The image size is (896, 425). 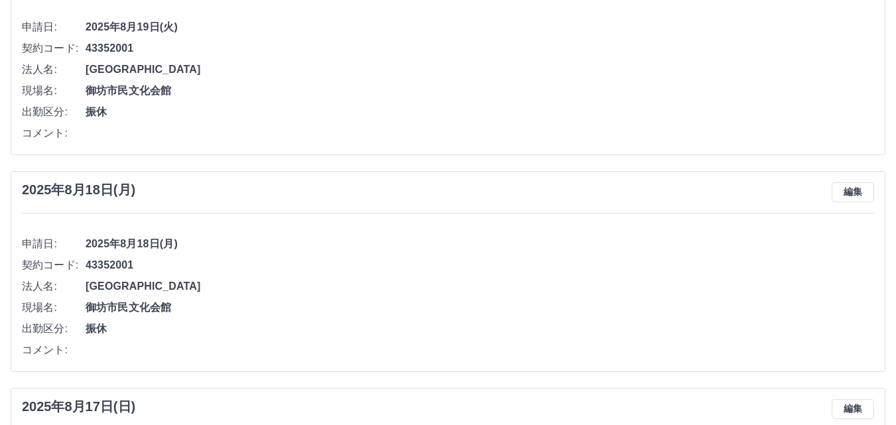 I want to click on h3: 2025年8月17日(日), so click(x=78, y=406).